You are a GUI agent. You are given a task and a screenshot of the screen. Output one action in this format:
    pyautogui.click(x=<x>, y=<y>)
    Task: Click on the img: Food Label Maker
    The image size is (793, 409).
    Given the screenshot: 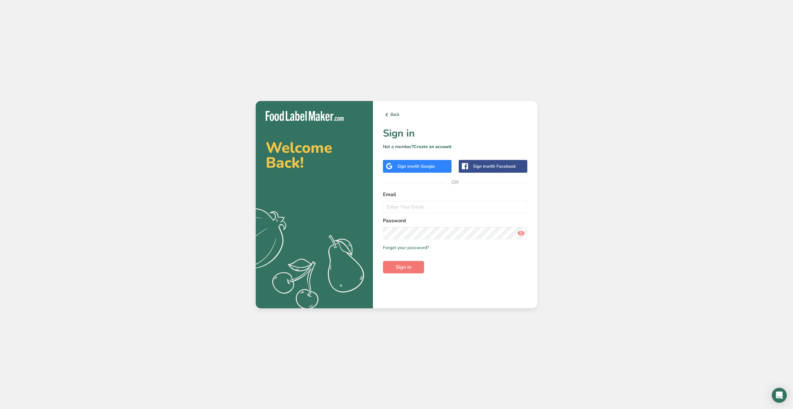 What is the action you would take?
    pyautogui.click(x=305, y=116)
    